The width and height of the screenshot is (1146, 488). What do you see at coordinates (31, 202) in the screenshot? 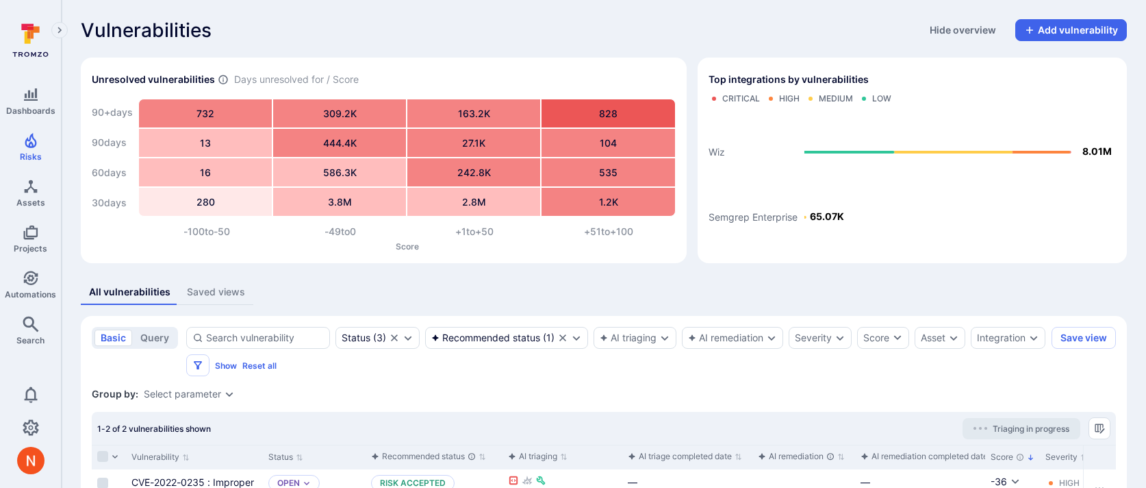
I see `span: Assets` at bounding box center [31, 202].